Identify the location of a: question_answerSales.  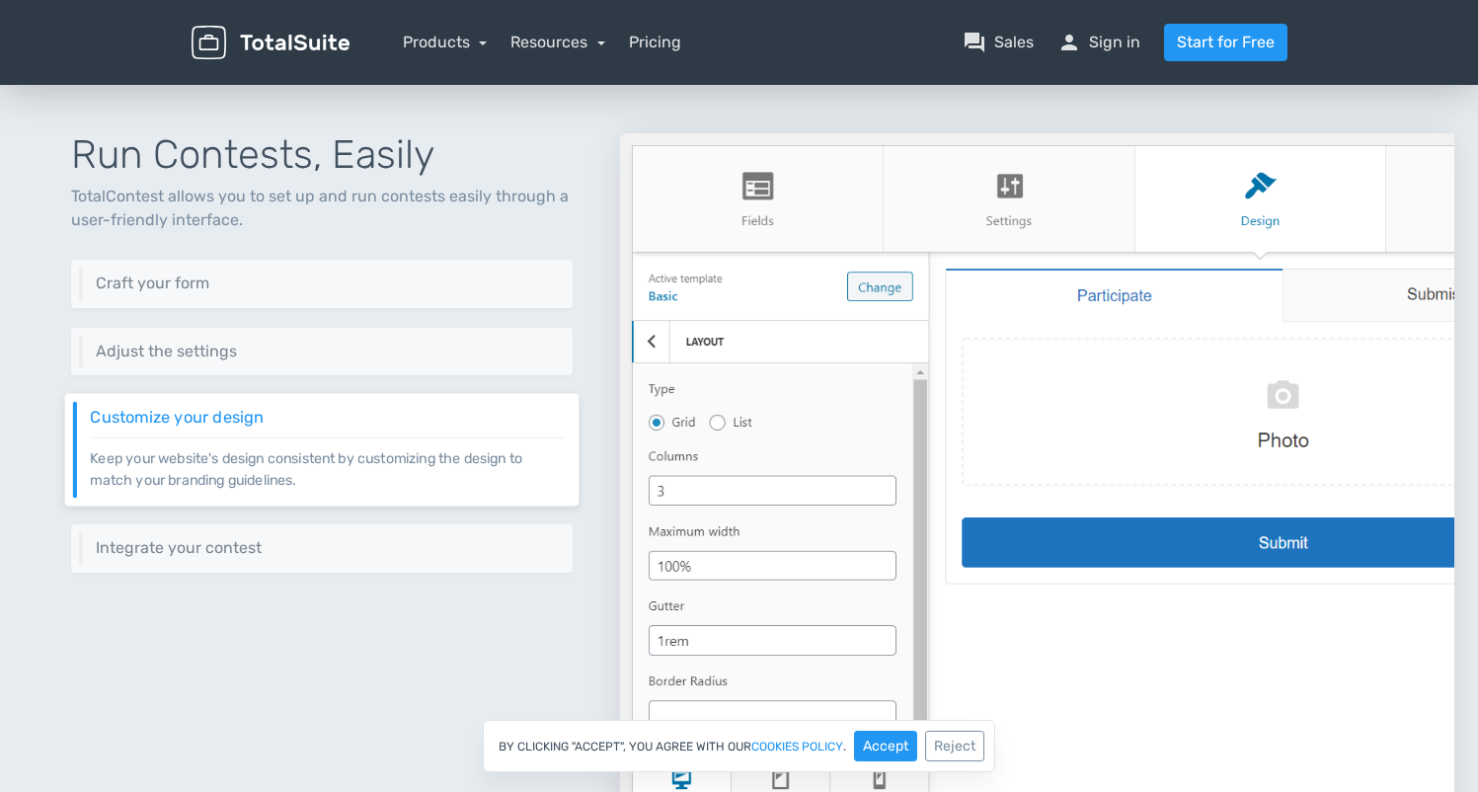
(998, 42).